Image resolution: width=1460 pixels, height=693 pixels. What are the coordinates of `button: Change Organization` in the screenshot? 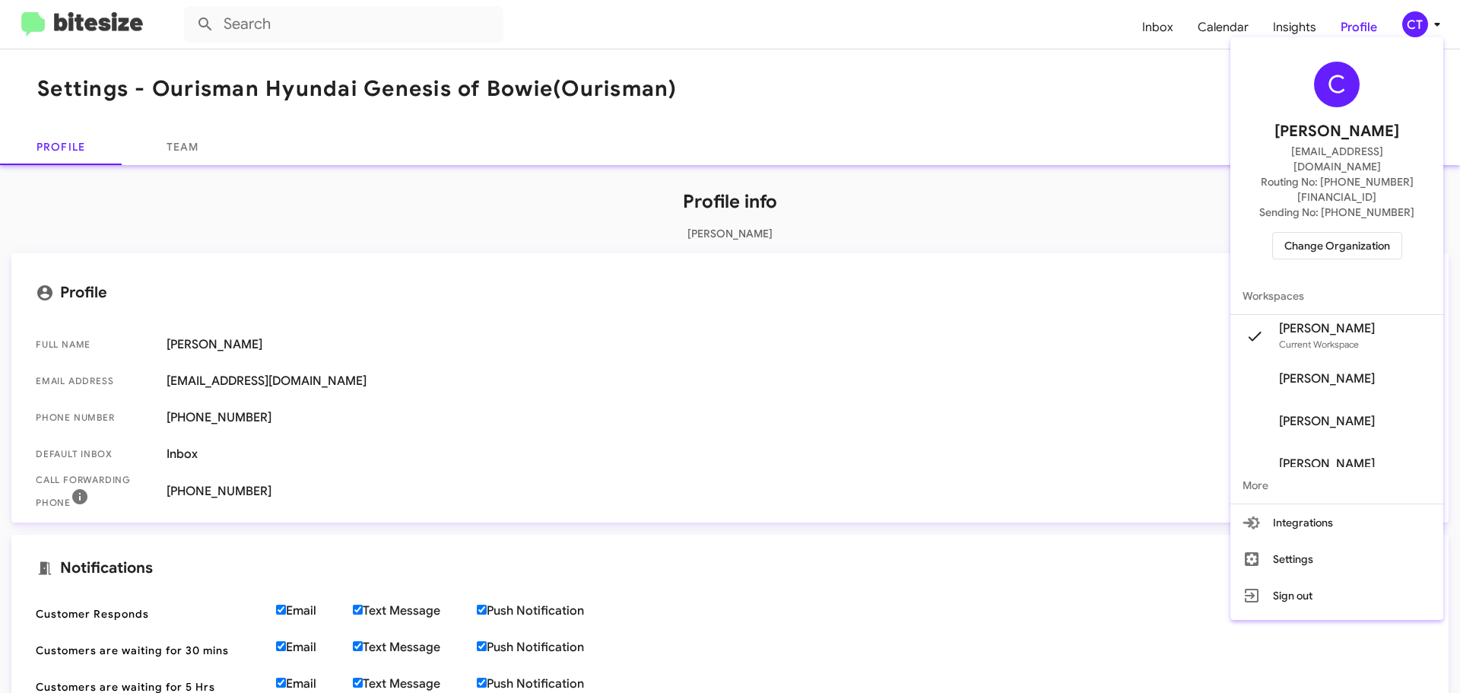 It's located at (1337, 246).